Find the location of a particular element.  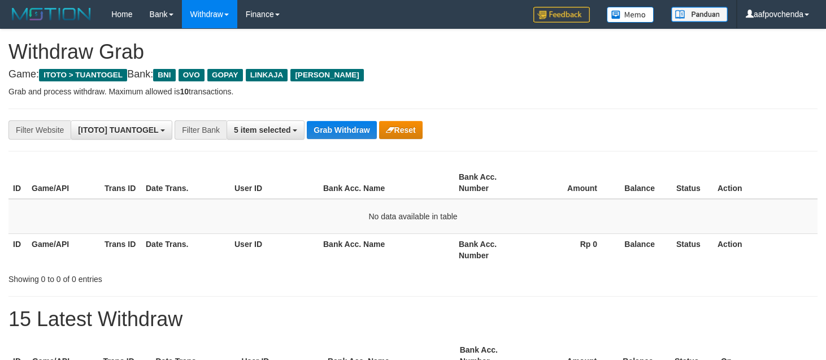

span: ITOTO > TUANTOGEL is located at coordinates (83, 75).